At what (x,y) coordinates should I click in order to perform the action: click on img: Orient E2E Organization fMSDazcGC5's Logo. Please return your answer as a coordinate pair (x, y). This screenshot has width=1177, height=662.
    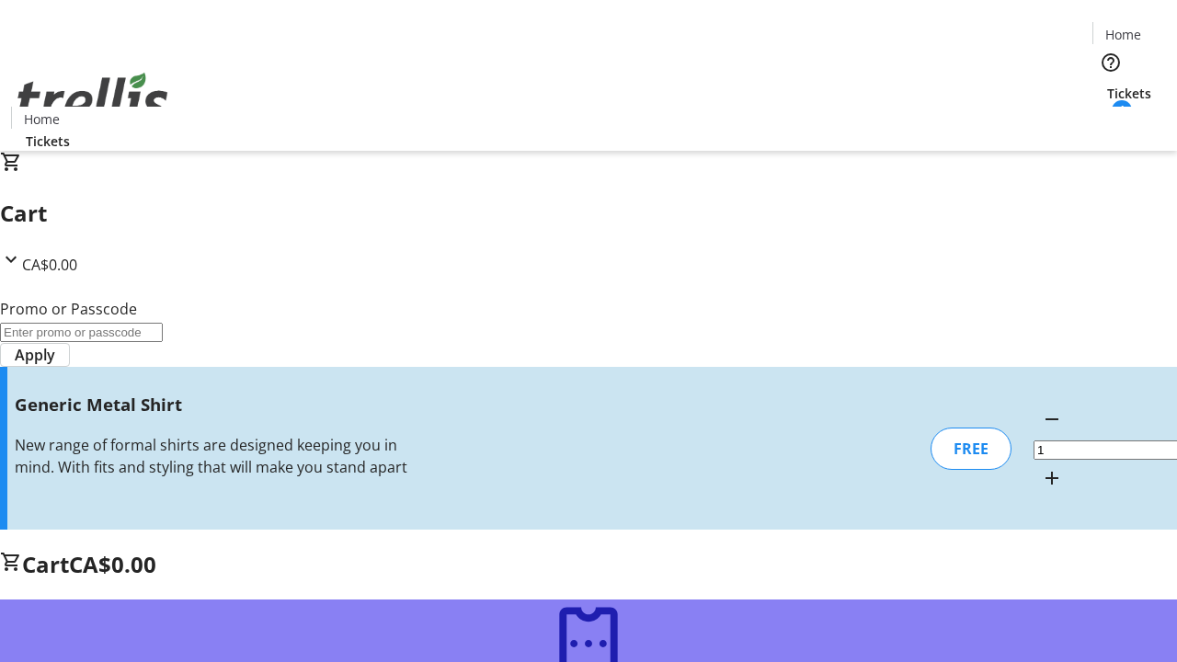
    Looking at the image, I should click on (93, 98).